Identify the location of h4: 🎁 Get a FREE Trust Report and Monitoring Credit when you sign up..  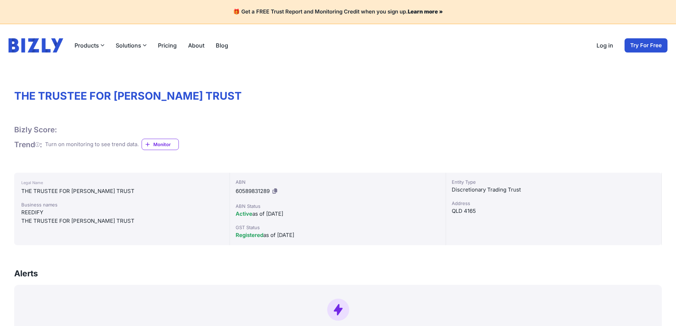
(338, 12).